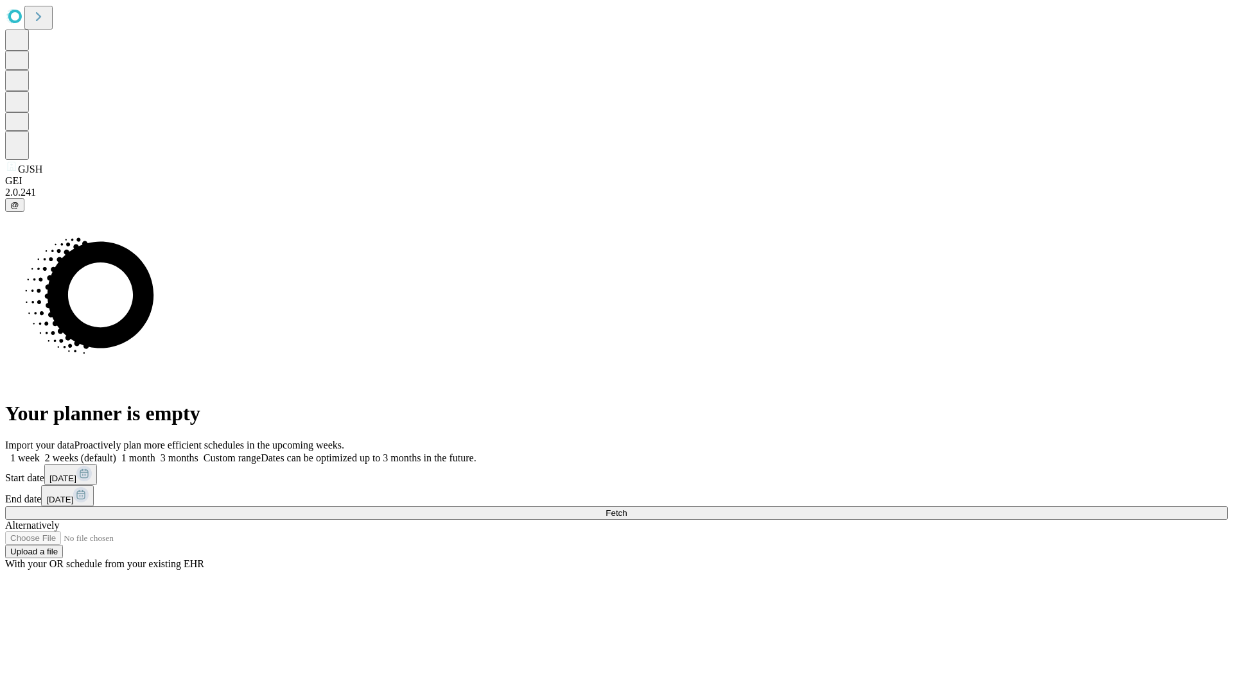 This screenshot has height=693, width=1233. What do you see at coordinates (616, 181) in the screenshot?
I see `div: GEI` at bounding box center [616, 181].